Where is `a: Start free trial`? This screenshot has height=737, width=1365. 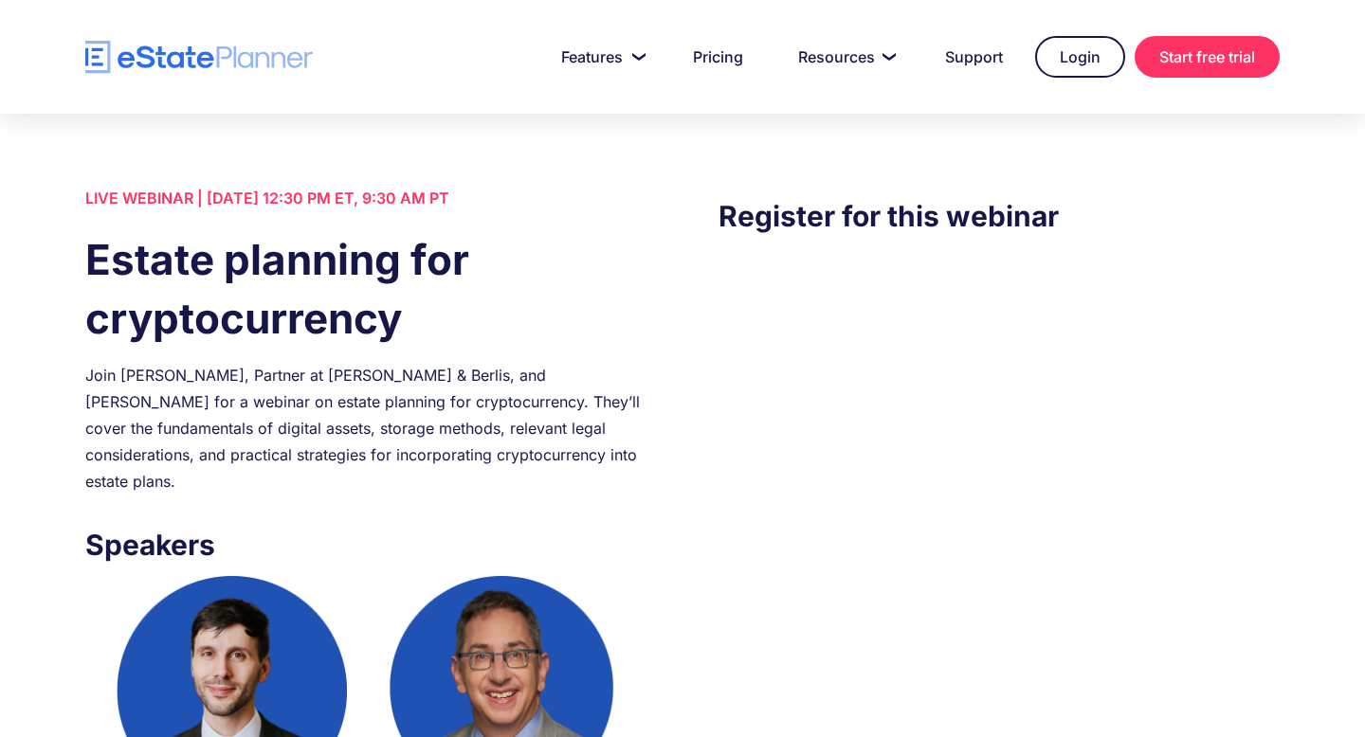 a: Start free trial is located at coordinates (1207, 57).